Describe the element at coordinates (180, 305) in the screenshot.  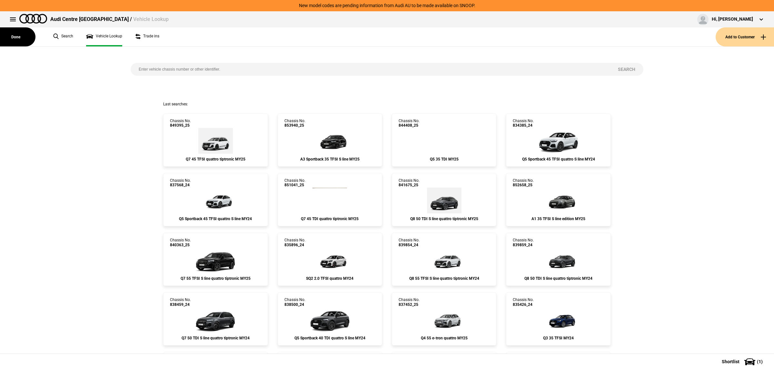
I see `span: 838459_24` at that location.